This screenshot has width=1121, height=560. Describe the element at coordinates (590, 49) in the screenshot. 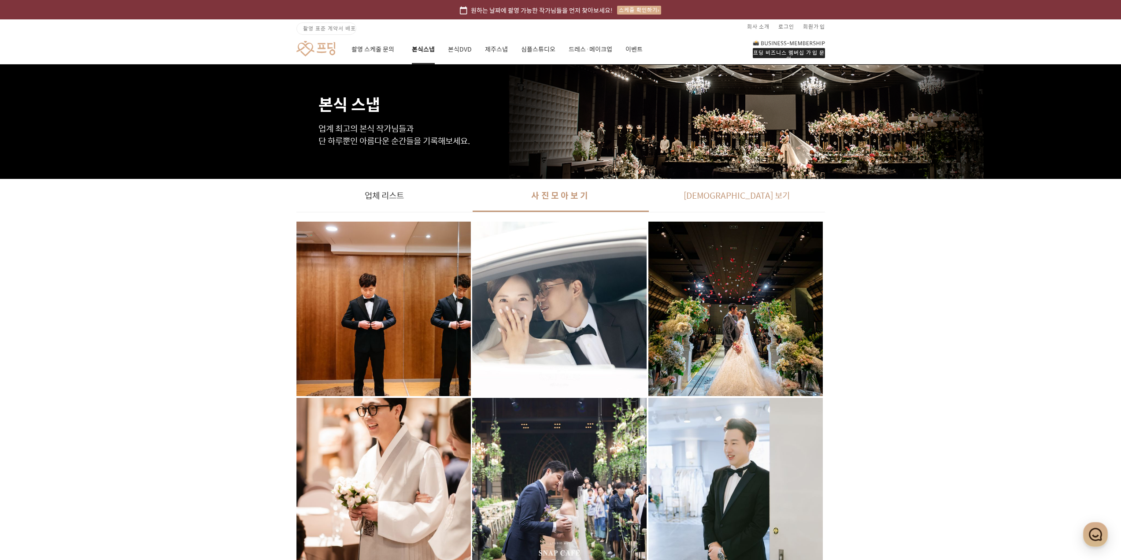

I see `a: 드레스·메이크업` at that location.